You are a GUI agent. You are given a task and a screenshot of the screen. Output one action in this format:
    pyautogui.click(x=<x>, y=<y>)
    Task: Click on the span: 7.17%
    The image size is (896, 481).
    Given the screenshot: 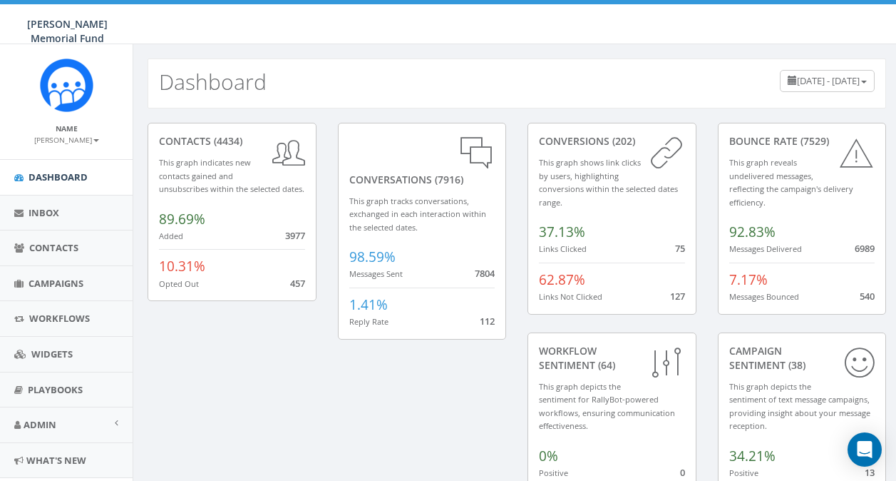 What is the action you would take?
    pyautogui.click(x=749, y=279)
    